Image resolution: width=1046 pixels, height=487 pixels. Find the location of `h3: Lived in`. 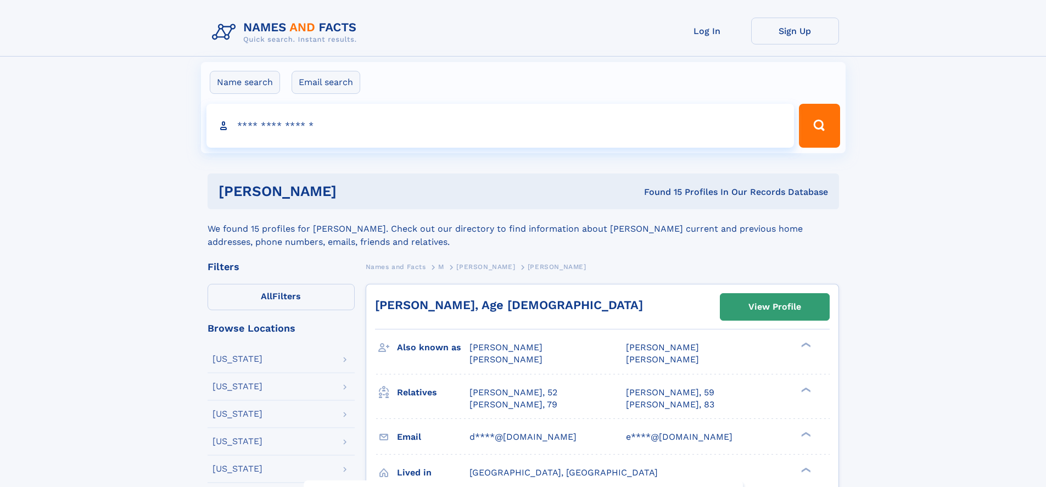

h3: Lived in is located at coordinates (433, 473).